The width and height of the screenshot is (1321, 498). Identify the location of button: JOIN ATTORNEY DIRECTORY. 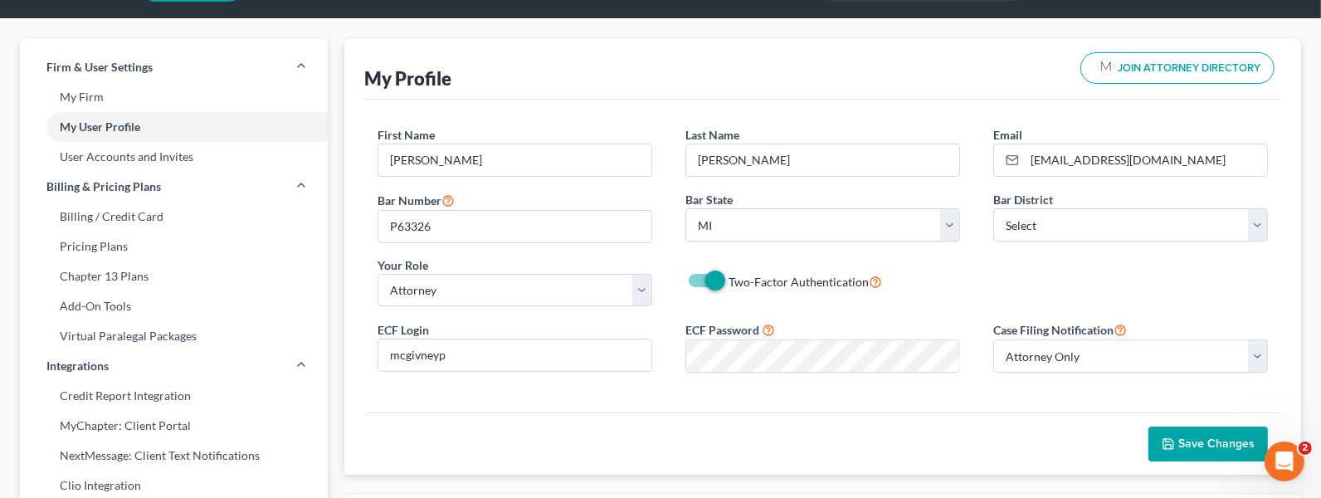
(1177, 68).